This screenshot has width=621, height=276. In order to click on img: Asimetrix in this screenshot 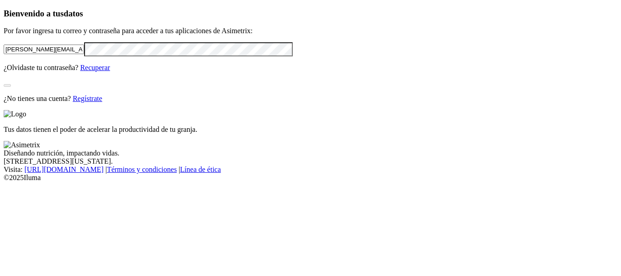, I will do `click(22, 145)`.